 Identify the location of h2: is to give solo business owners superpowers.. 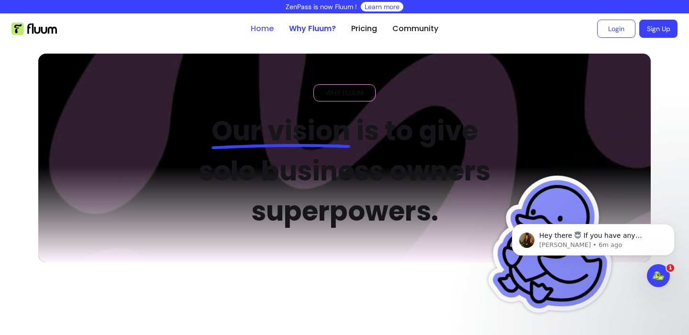
(345, 171).